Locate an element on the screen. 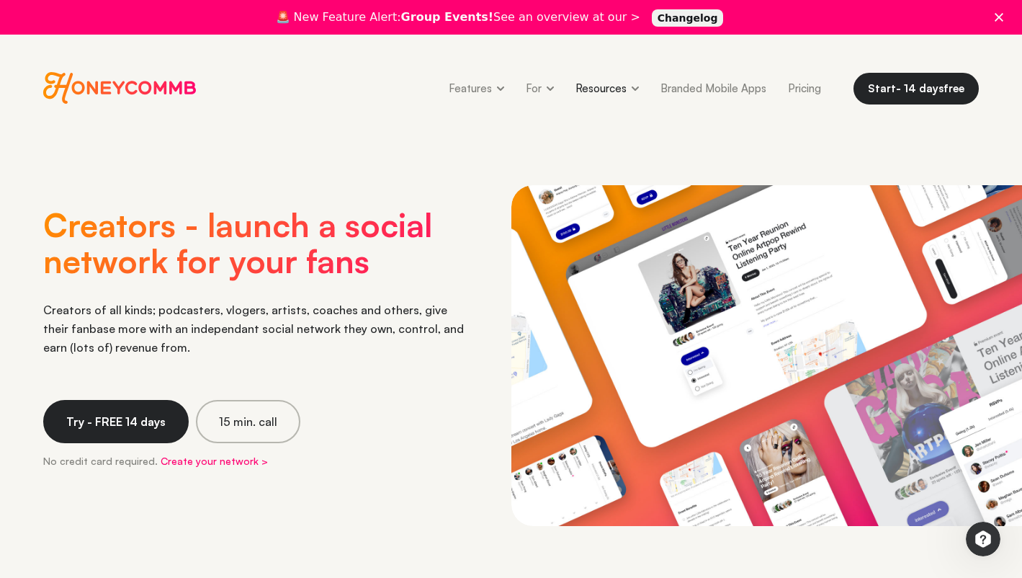 The image size is (1022, 578). span: Honeycommb is located at coordinates (120, 88).